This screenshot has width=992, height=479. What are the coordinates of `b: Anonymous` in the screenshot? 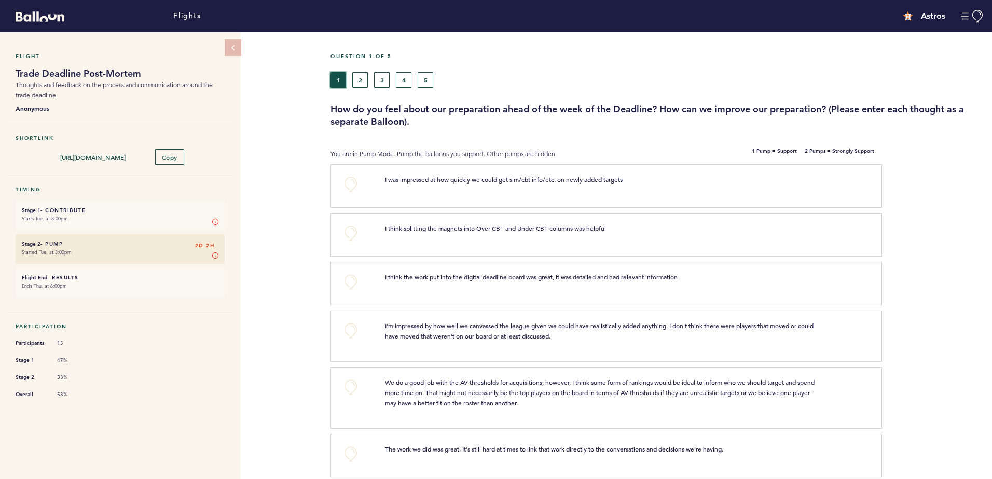 It's located at (120, 108).